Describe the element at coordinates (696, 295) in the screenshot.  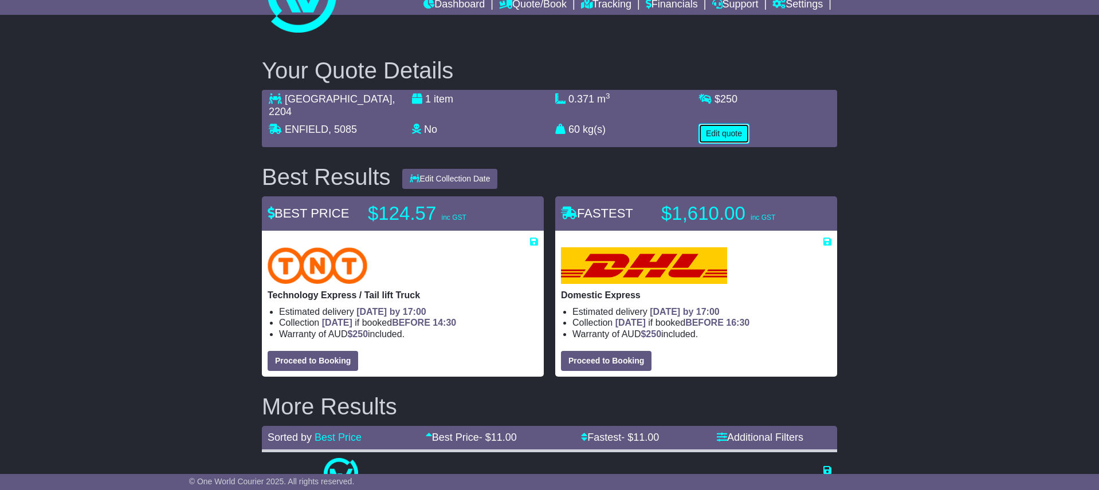
I see `p: Domestic Express` at that location.